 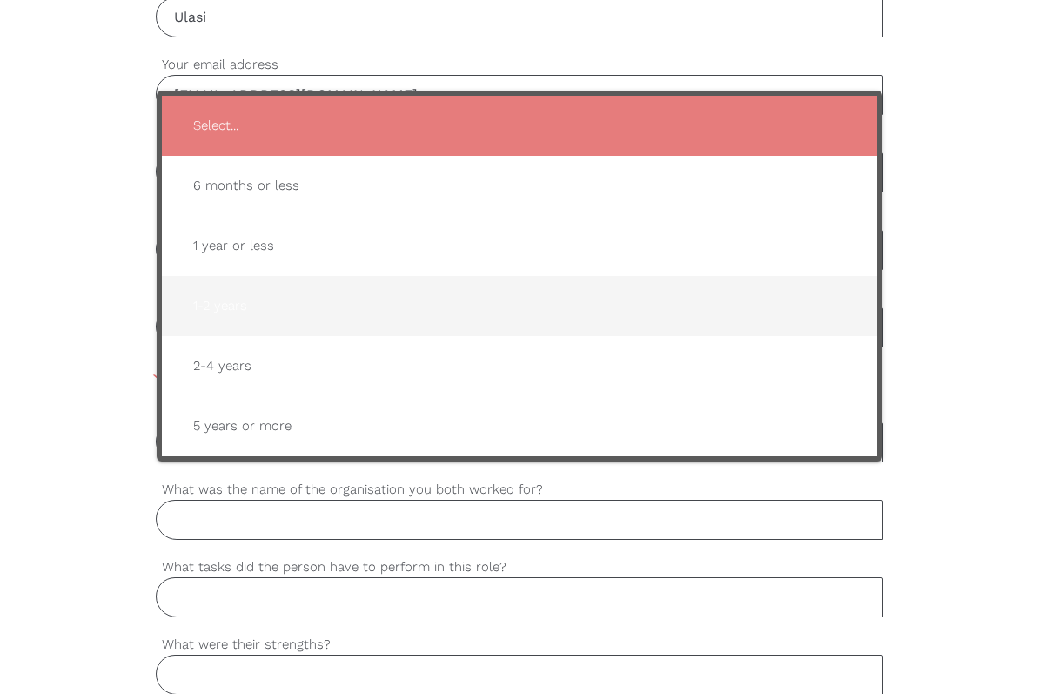 I want to click on label: Your email address, so click(x=520, y=64).